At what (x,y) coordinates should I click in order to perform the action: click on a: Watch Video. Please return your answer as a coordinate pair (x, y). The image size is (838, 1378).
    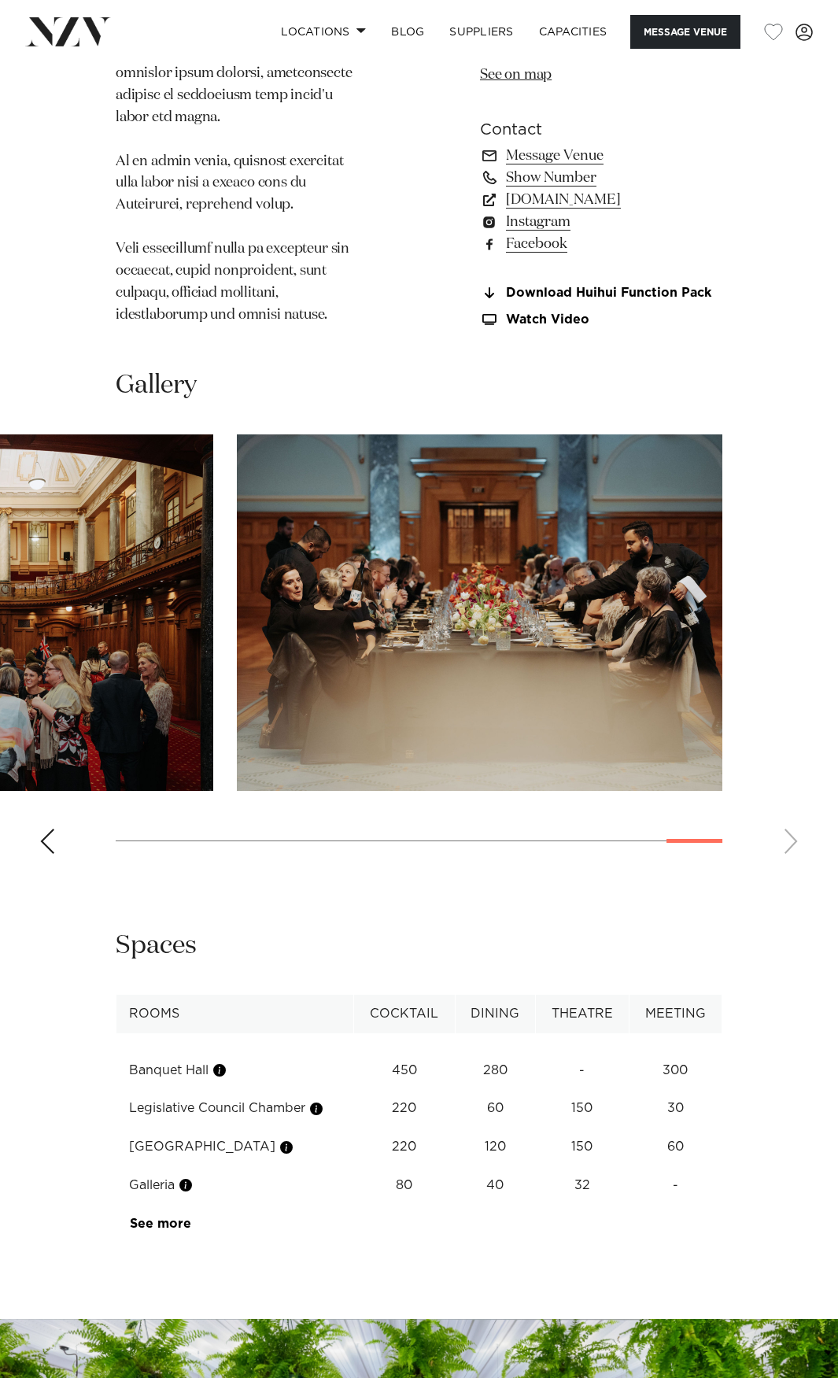
    Looking at the image, I should click on (601, 319).